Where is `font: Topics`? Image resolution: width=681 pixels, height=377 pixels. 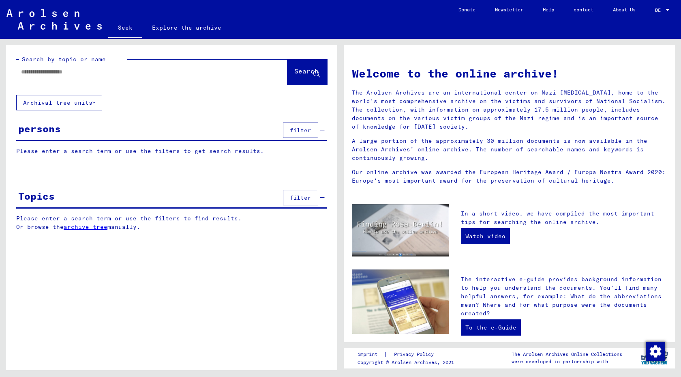 font: Topics is located at coordinates (36, 196).